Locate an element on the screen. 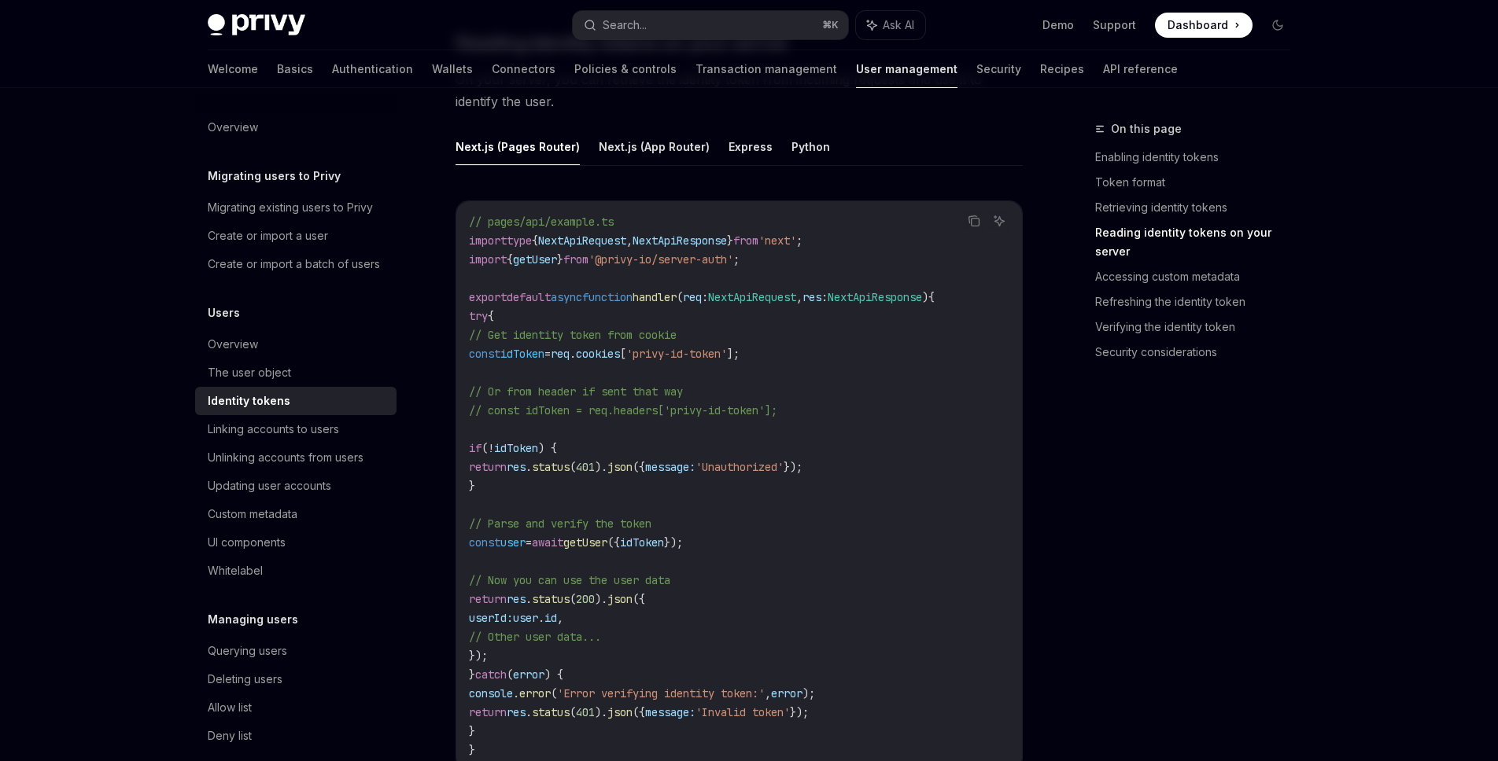  button: Search...⌘K is located at coordinates (710, 25).